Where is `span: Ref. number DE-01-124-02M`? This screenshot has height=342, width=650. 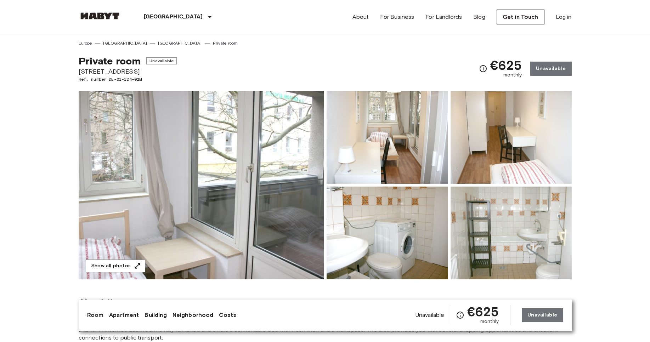
span: Ref. number DE-01-124-02M is located at coordinates (128, 79).